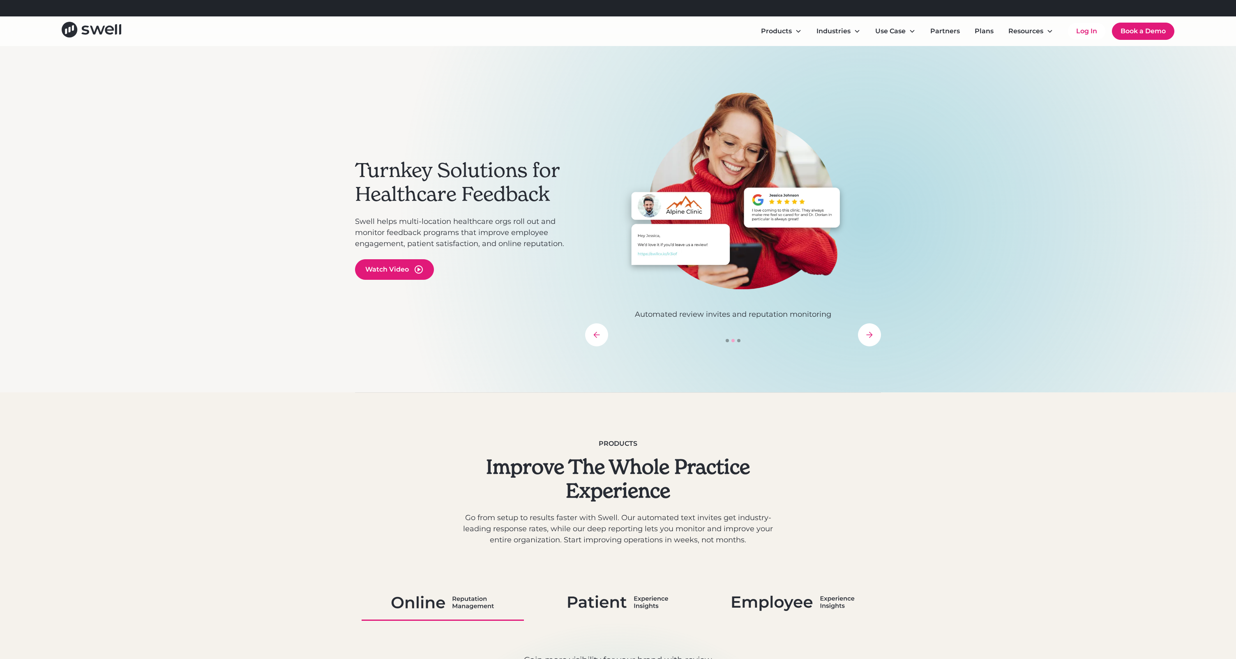 The width and height of the screenshot is (1236, 659). I want to click on div: Show slide 2 of 3, so click(733, 341).